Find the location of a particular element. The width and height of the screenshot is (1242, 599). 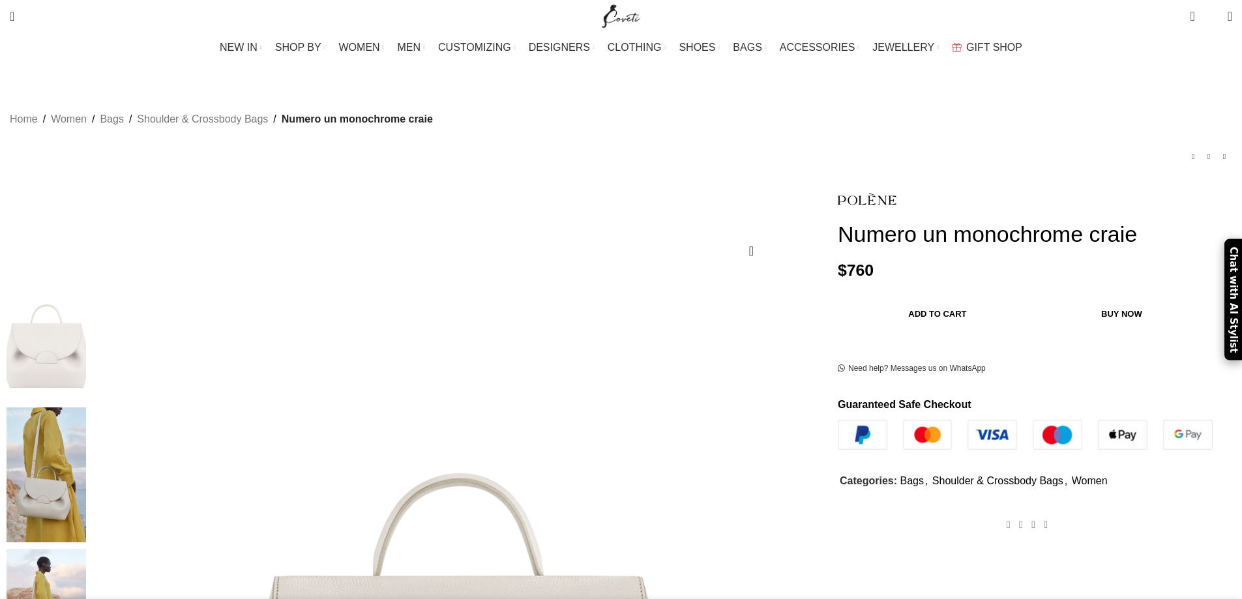

img: GiftBag is located at coordinates (956, 47).